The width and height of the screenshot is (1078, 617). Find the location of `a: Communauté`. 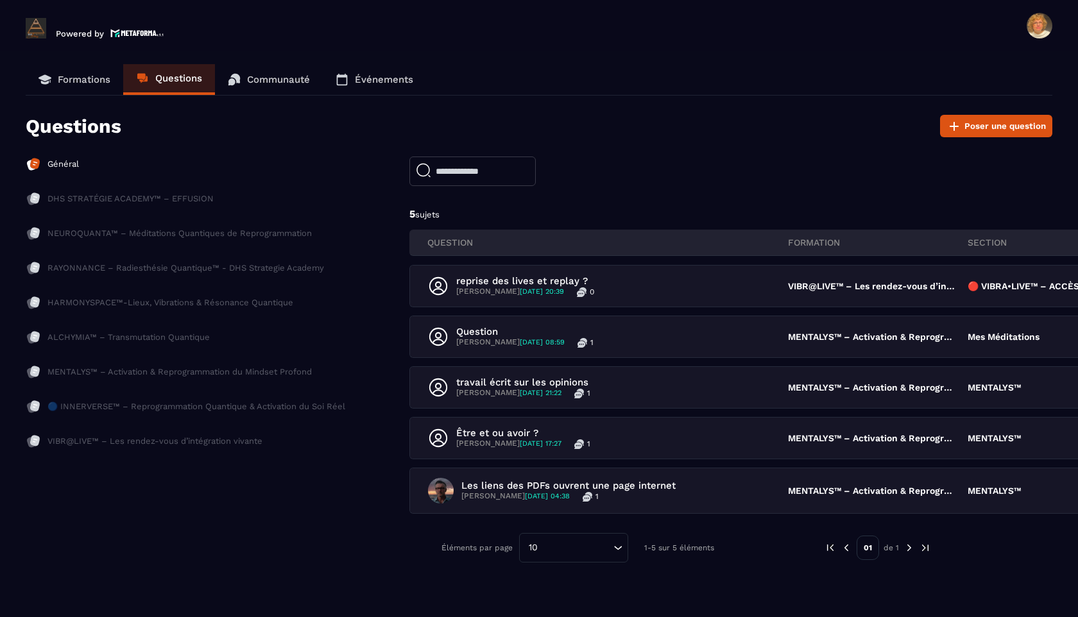

a: Communauté is located at coordinates (269, 80).